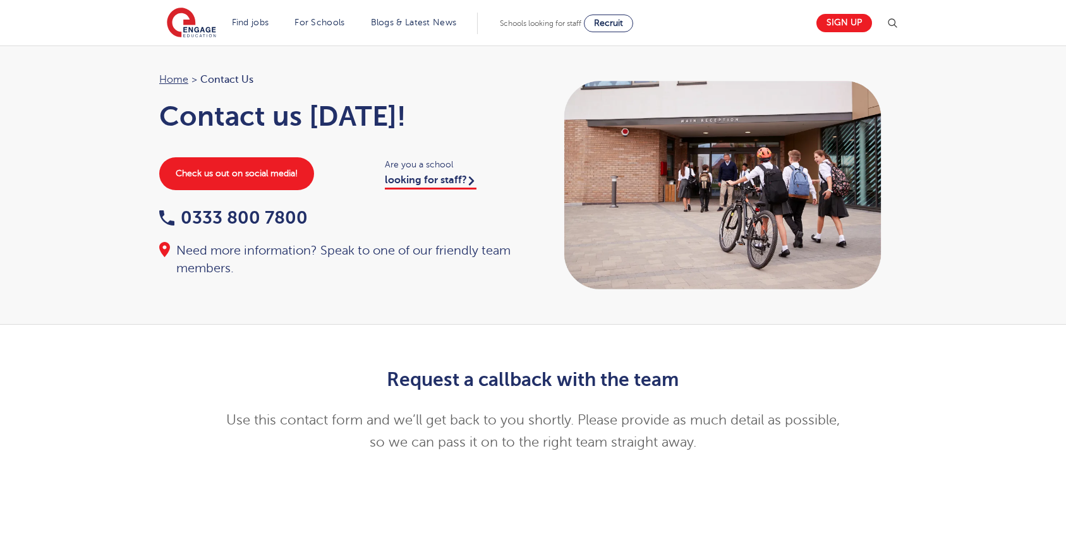 Image resolution: width=1066 pixels, height=554 pixels. Describe the element at coordinates (540, 23) in the screenshot. I see `span: Schools looking for staff` at that location.